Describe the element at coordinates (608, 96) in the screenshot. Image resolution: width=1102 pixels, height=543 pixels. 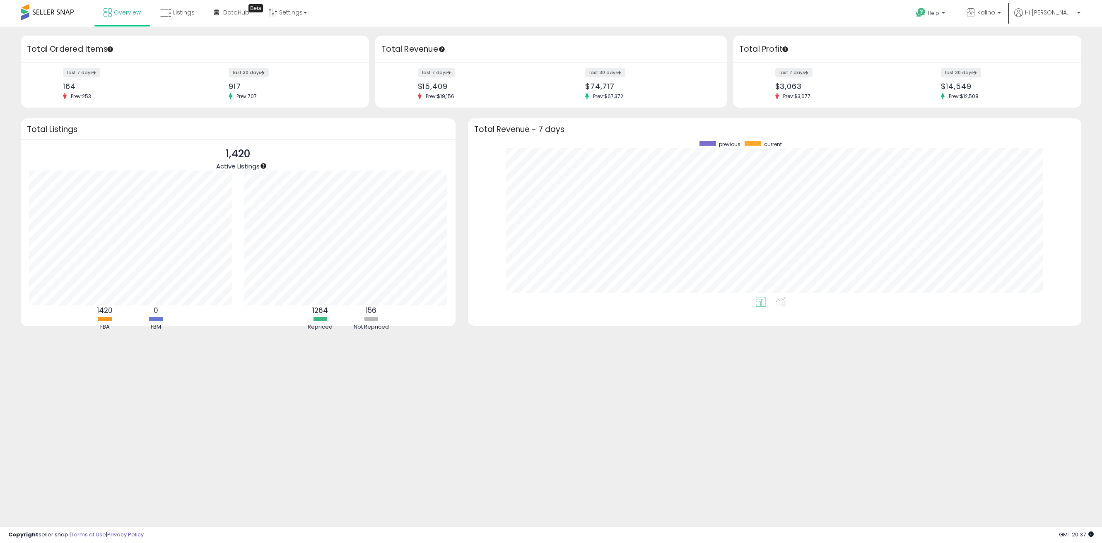
I see `span: Prev: $67,372` at that location.